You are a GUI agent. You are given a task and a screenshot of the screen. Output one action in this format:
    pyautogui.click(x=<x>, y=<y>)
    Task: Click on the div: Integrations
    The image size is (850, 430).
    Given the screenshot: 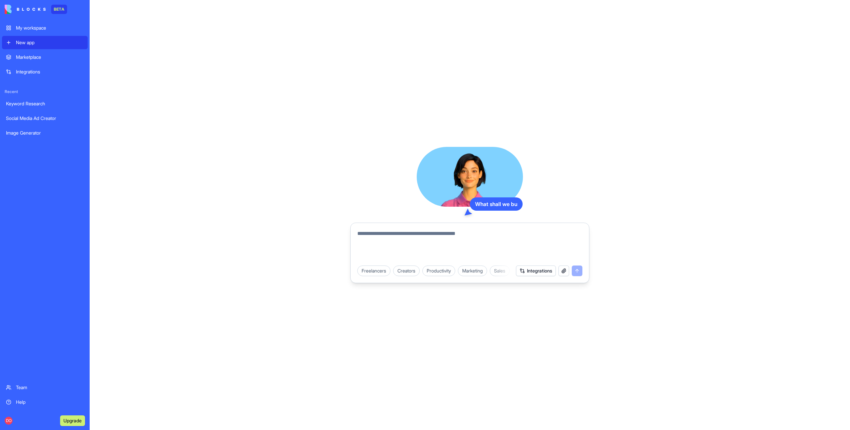 What is the action you would take?
    pyautogui.click(x=50, y=72)
    